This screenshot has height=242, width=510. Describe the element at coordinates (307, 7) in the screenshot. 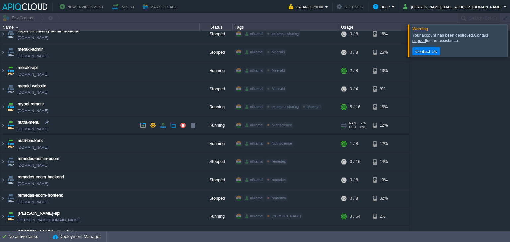

I see `button: Balance ₹0.00` at that location.